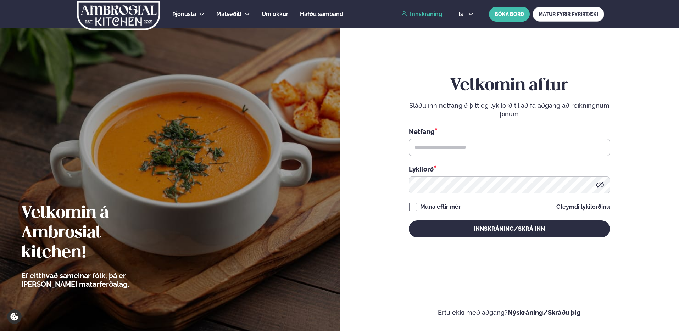  I want to click on button: Innskráning/Skrá inn, so click(509, 229).